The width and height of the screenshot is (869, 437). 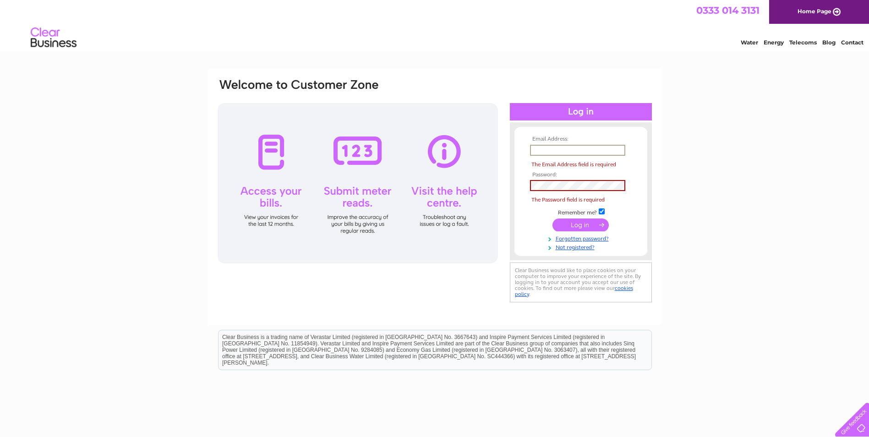 I want to click on div: Clear Business would like to place cookies on your computer to improve your experience of the sit..., so click(x=581, y=282).